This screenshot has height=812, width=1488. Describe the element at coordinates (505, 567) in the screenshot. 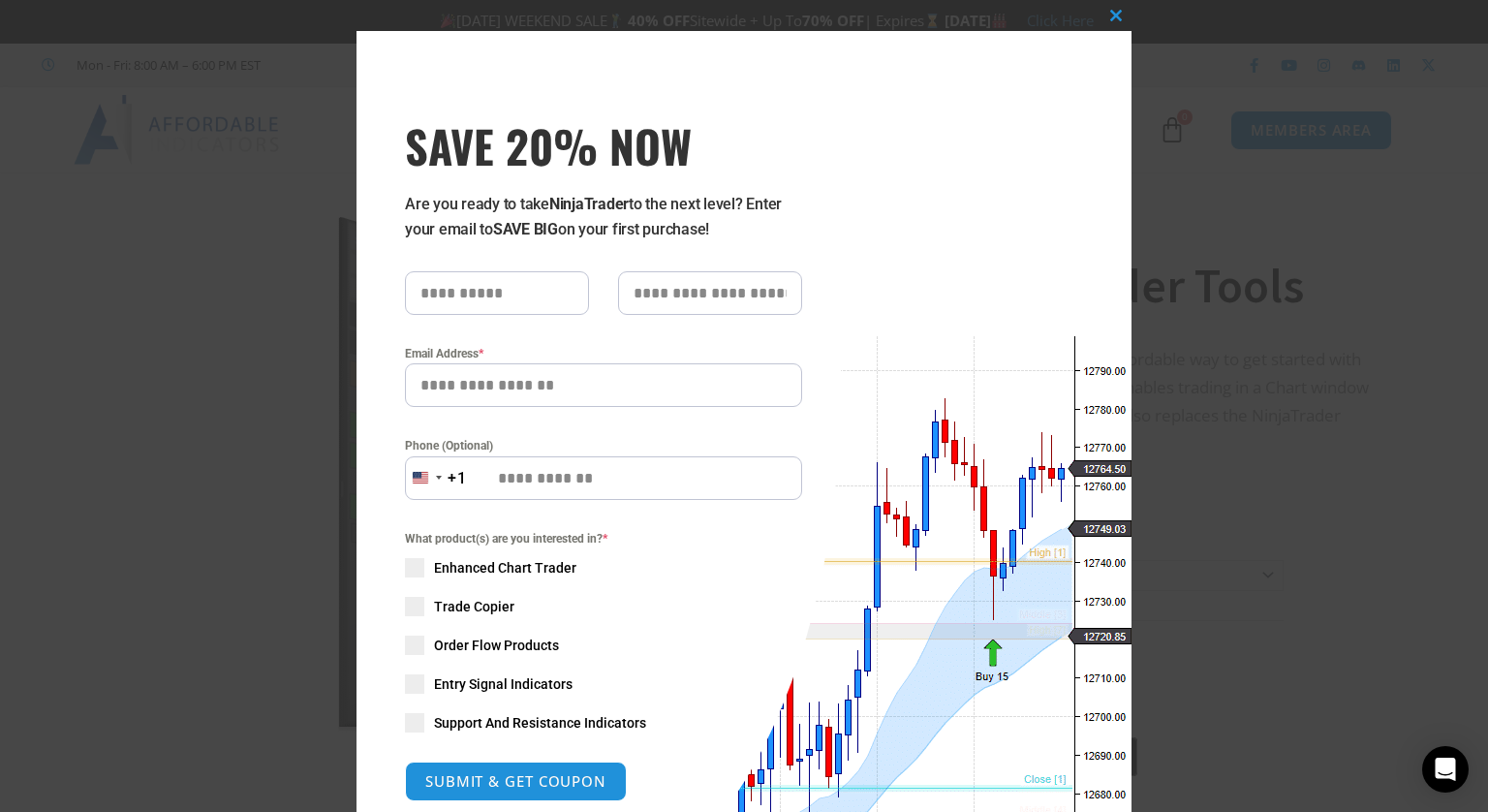

I see `span: Enhanced Chart Trader` at that location.